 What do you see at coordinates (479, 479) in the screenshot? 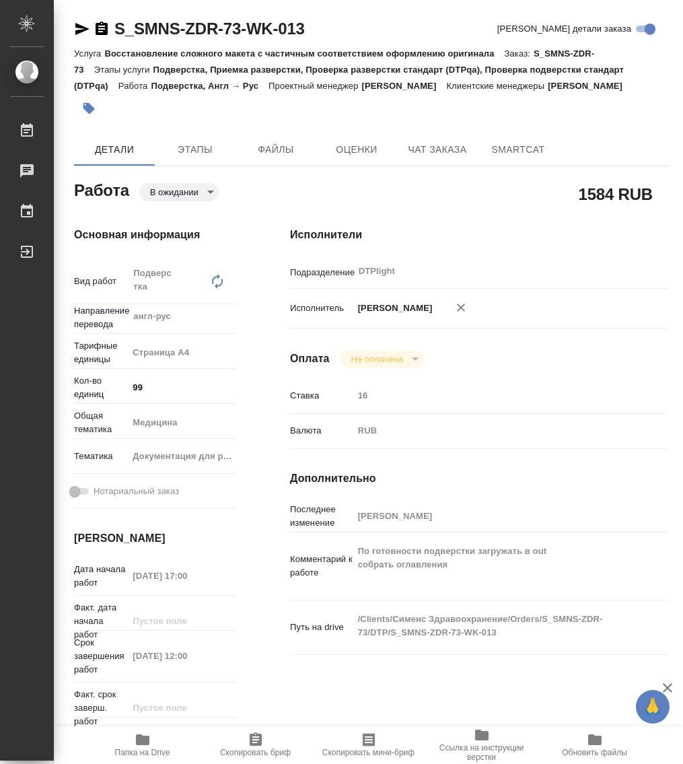
I see `h4: Дополнительно` at bounding box center [479, 479].